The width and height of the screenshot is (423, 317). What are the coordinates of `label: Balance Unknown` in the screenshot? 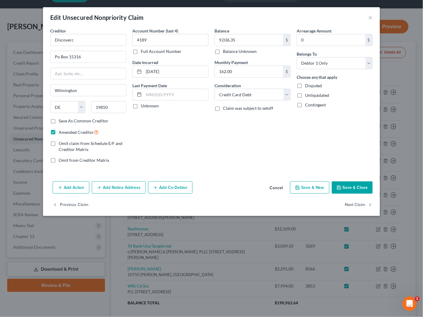 It's located at (240, 51).